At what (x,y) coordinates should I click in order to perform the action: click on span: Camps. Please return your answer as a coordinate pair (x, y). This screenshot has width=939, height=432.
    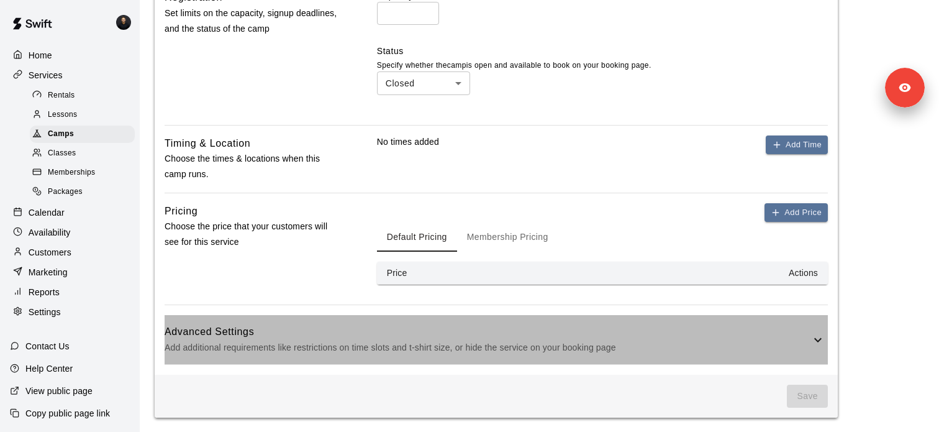
    Looking at the image, I should click on (61, 134).